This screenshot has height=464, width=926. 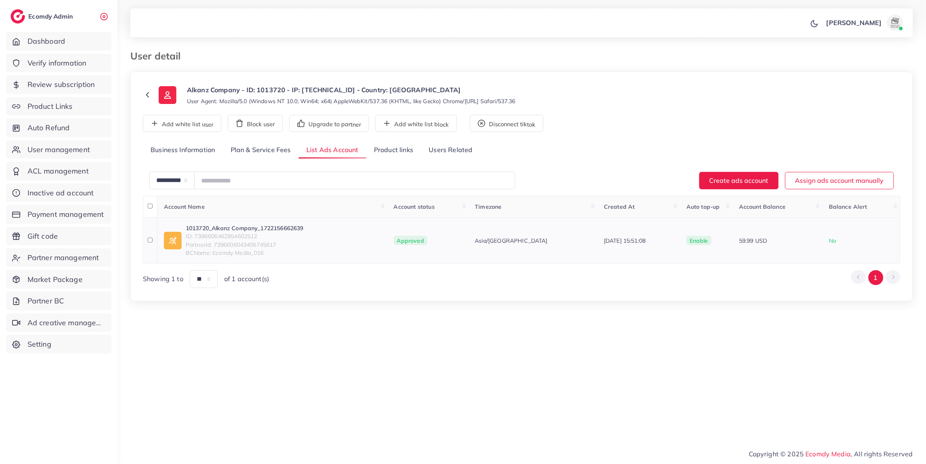 What do you see at coordinates (18, 16) in the screenshot?
I see `img: logo` at bounding box center [18, 16].